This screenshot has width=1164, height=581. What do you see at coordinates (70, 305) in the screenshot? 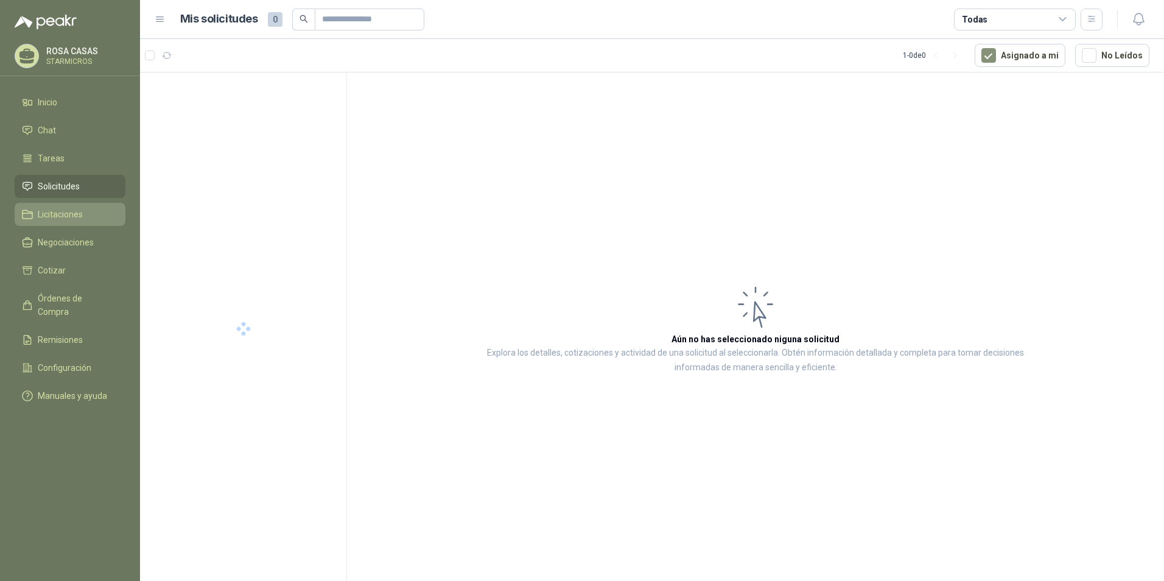
I see `a: Órdenes de Compra` at bounding box center [70, 305].